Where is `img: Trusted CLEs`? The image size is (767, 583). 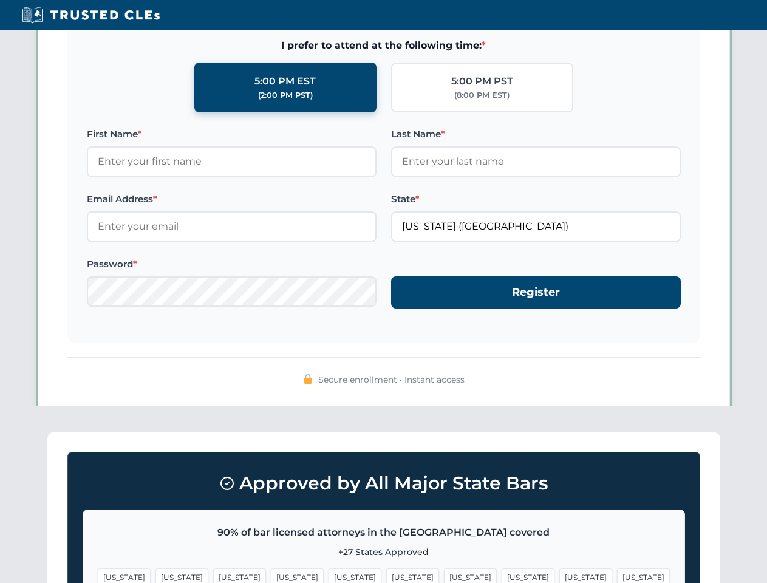
img: Trusted CLEs is located at coordinates (90, 15).